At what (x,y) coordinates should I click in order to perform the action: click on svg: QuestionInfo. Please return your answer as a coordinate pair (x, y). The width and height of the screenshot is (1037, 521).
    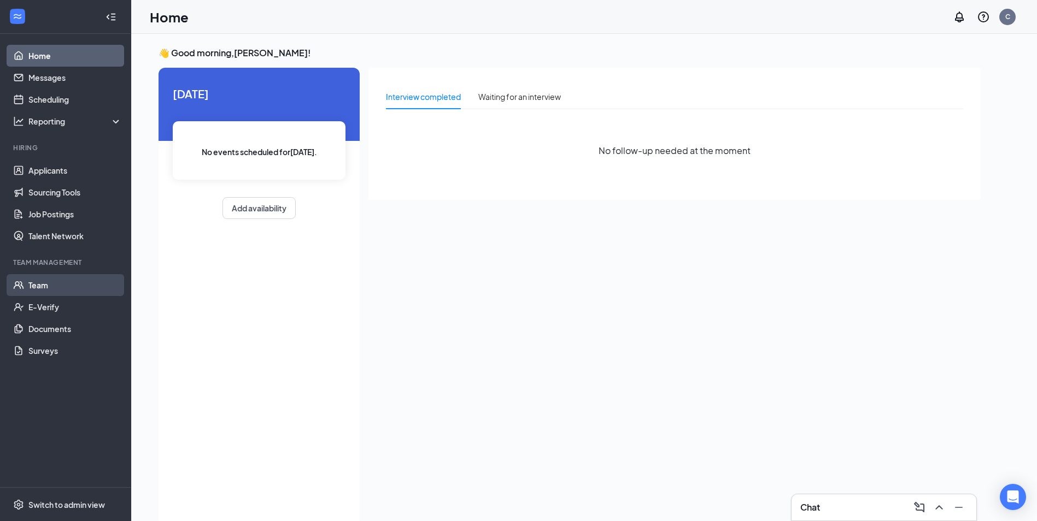
    Looking at the image, I should click on (983, 17).